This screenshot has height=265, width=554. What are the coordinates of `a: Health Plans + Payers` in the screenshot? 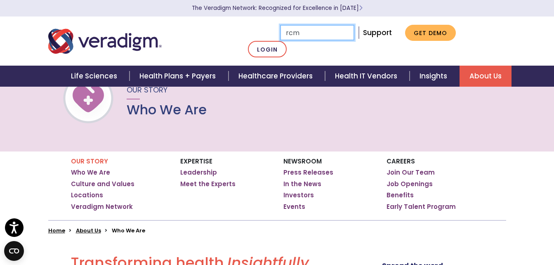 It's located at (178, 76).